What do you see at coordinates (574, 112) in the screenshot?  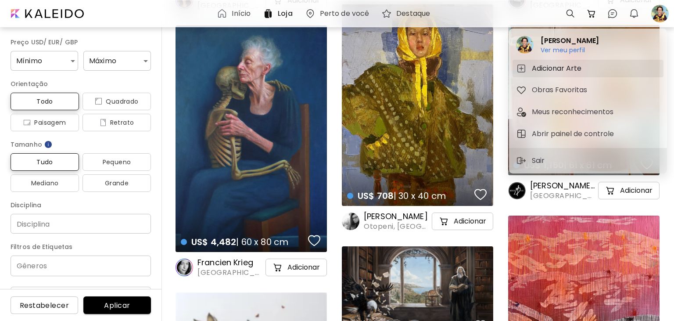 I see `h5: Meus reconhecimentos` at bounding box center [574, 112].